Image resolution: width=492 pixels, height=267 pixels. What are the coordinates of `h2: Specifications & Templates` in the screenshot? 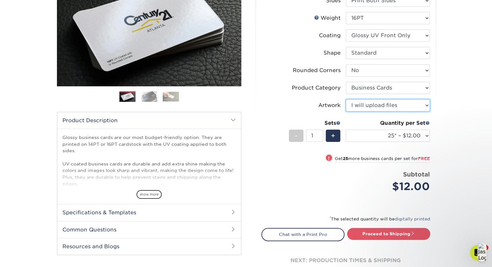 It's located at (149, 213).